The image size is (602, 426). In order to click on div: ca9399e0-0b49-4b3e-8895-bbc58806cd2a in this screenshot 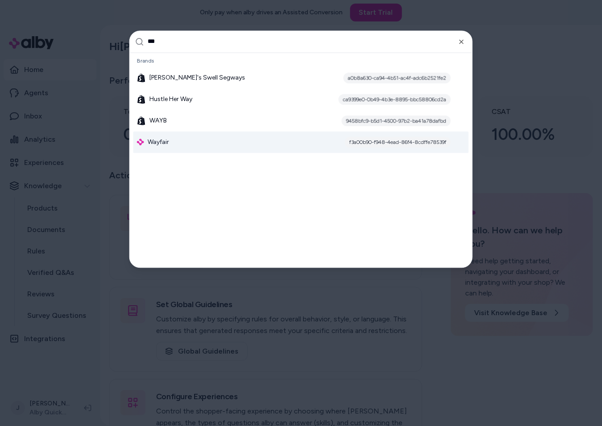, I will do `click(395, 99)`.